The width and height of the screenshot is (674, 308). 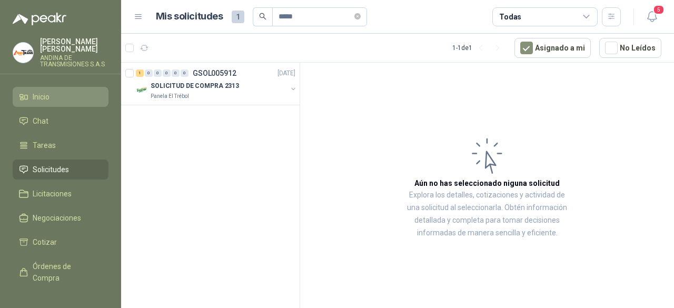 I want to click on p: GSOL005912, so click(x=214, y=73).